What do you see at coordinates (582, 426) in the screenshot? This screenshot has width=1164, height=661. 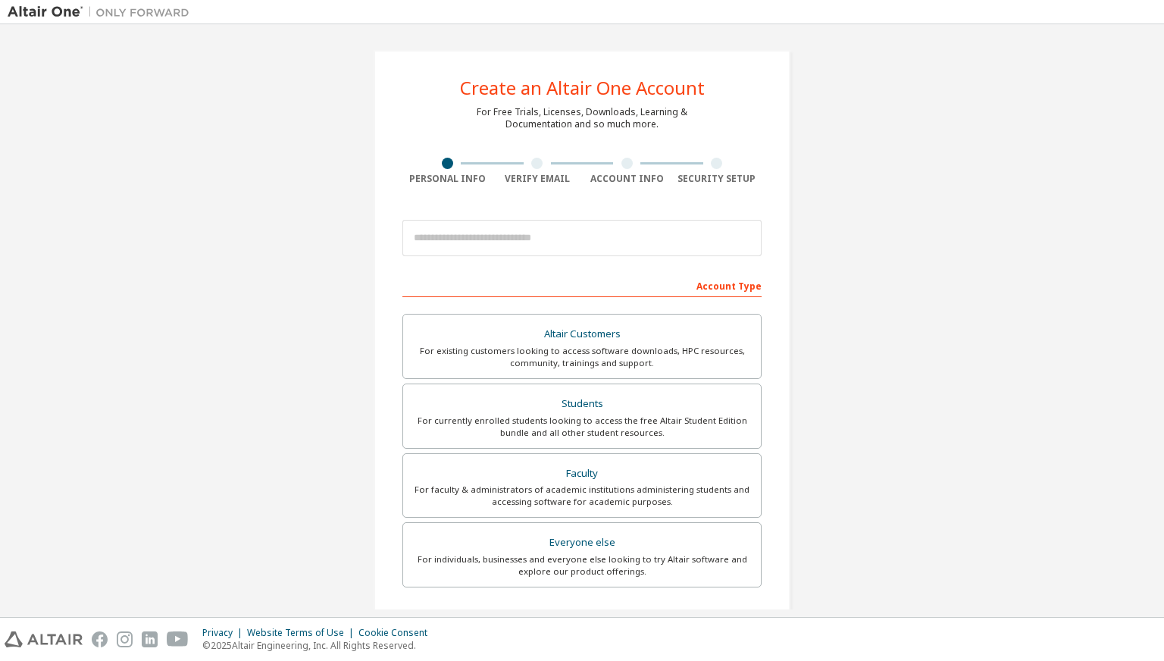 I see `div: For currently enrolled students looking to access the free Altair Student Edition bundle and all ...` at bounding box center [582, 426].